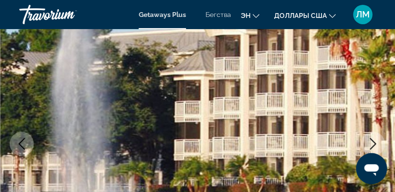 The image size is (395, 192). What do you see at coordinates (363, 15) in the screenshot?
I see `span: ЛМ` at bounding box center [363, 15].